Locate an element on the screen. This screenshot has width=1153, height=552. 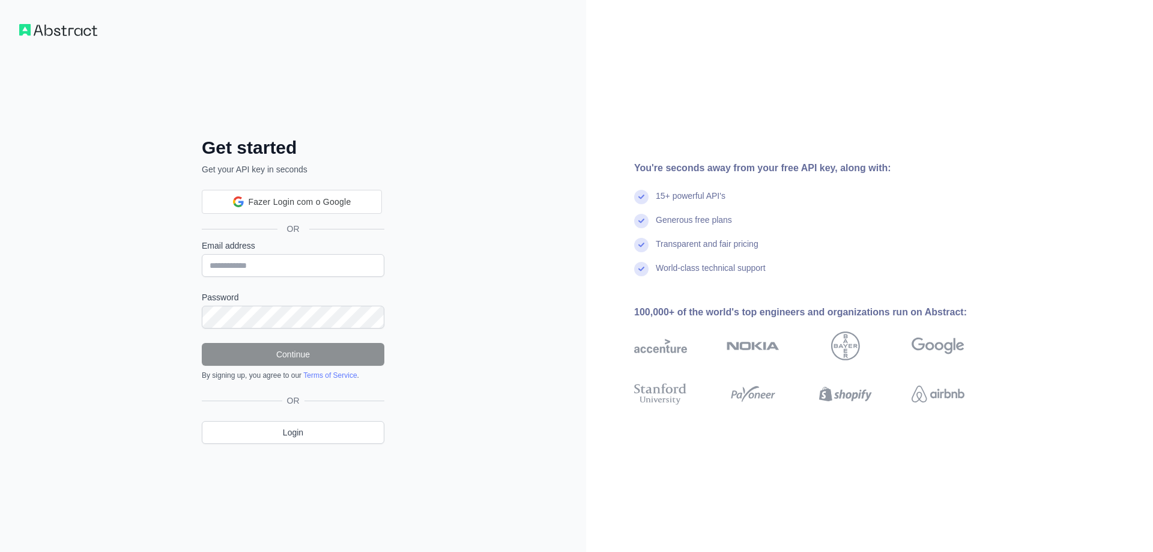
img: Workflow is located at coordinates (58, 30).